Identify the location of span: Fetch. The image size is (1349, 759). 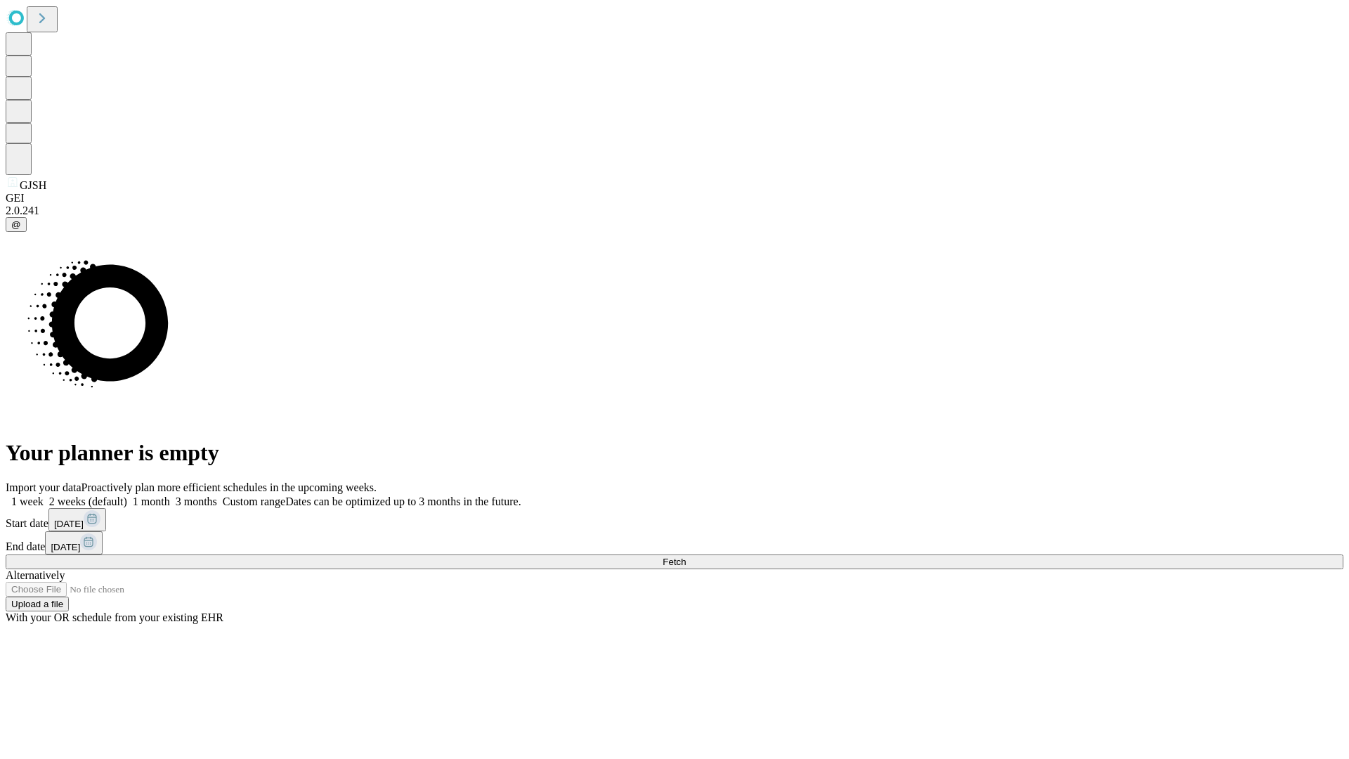
(674, 561).